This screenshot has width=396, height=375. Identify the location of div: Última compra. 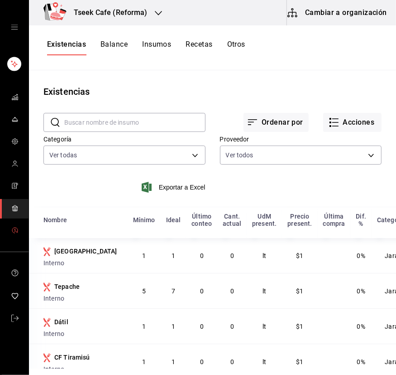
(334, 220).